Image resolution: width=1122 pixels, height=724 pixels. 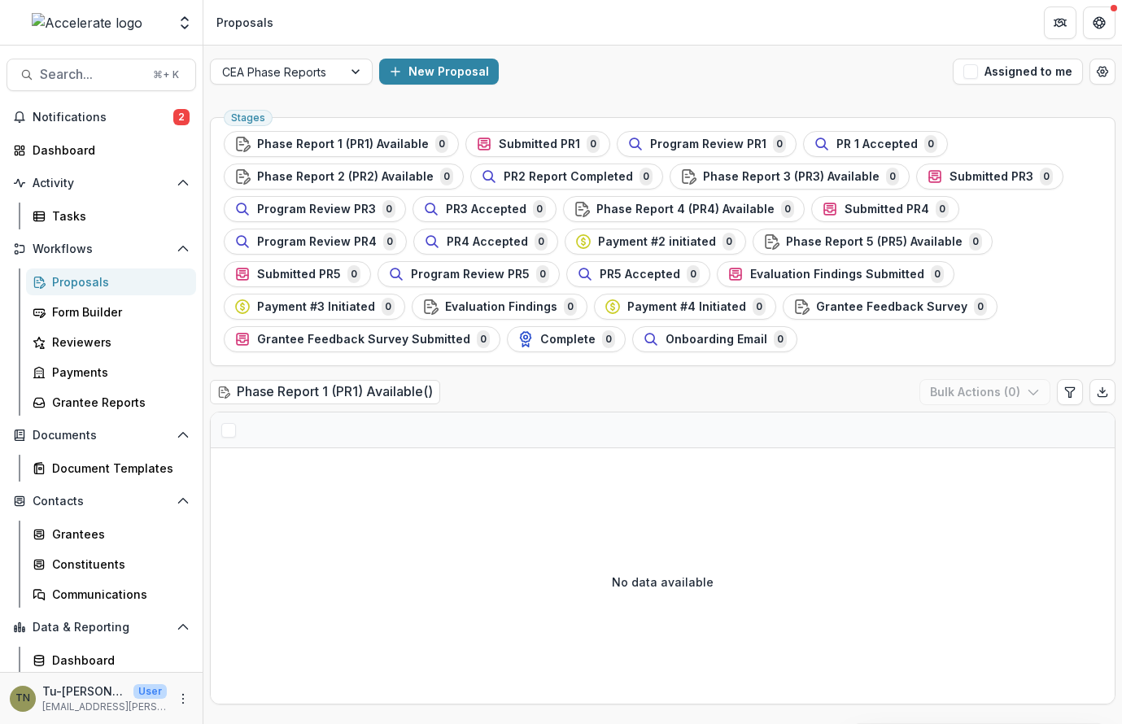 What do you see at coordinates (101, 150) in the screenshot?
I see `a: Dashboard` at bounding box center [101, 150].